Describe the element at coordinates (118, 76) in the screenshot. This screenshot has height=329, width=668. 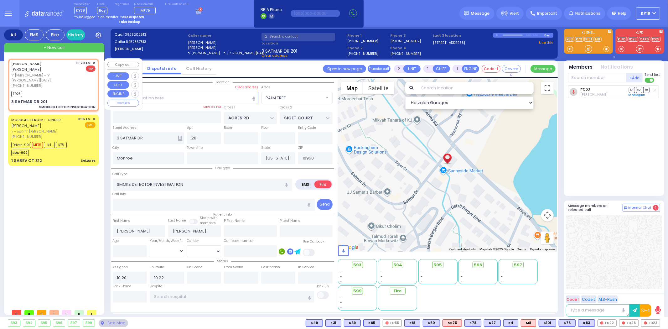
I see `button: UNIT` at that location.